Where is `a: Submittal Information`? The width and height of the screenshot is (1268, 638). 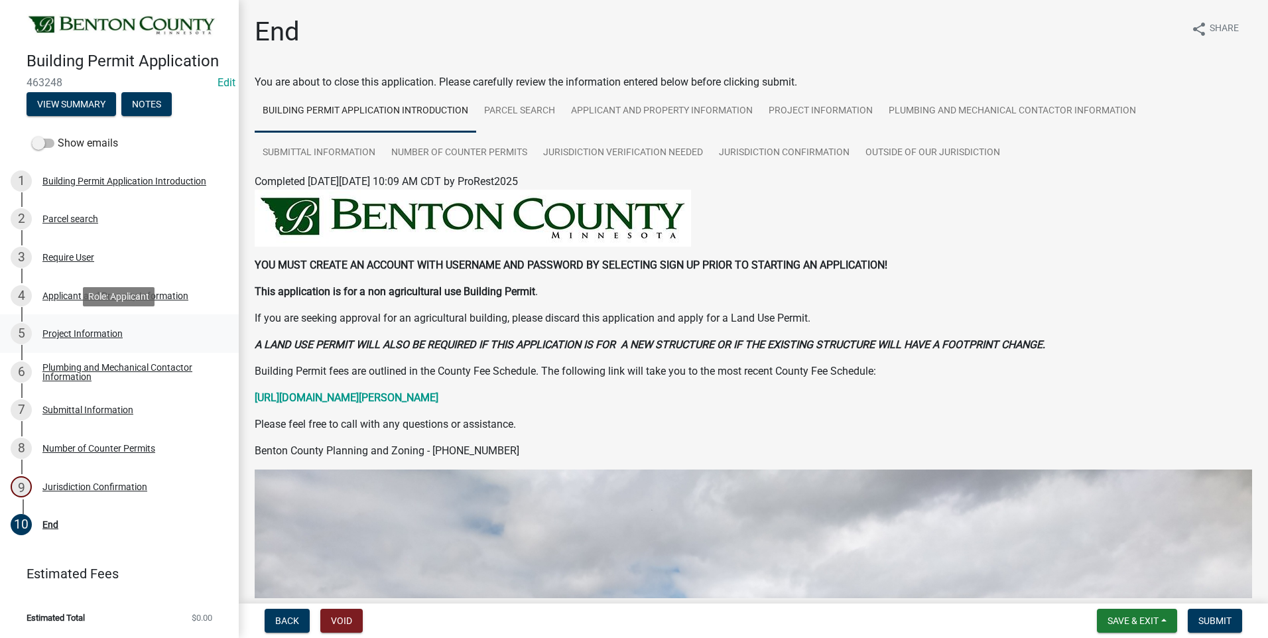
a: Submittal Information is located at coordinates (319, 153).